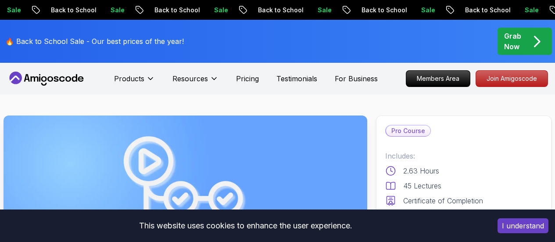 Image resolution: width=555 pixels, height=242 pixels. What do you see at coordinates (512, 41) in the screenshot?
I see `p: Grab Now` at bounding box center [512, 41].